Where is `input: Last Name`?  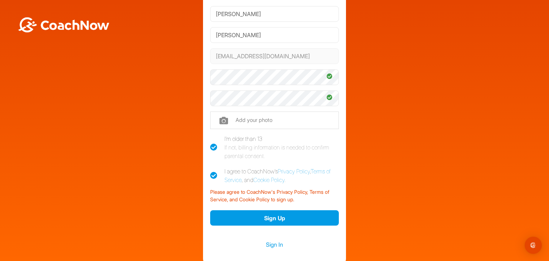
input: Last Name is located at coordinates (275, 35).